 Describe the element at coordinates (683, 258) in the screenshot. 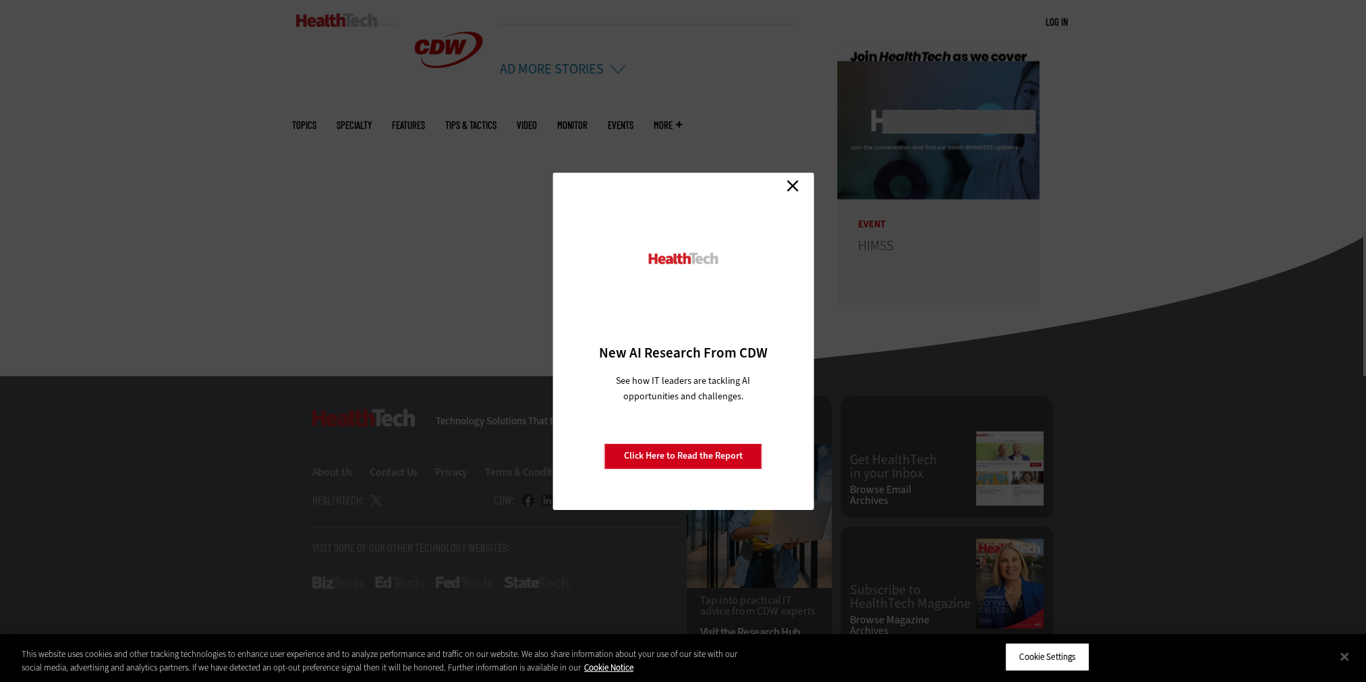

I see `img: HealthTech_0.png` at that location.